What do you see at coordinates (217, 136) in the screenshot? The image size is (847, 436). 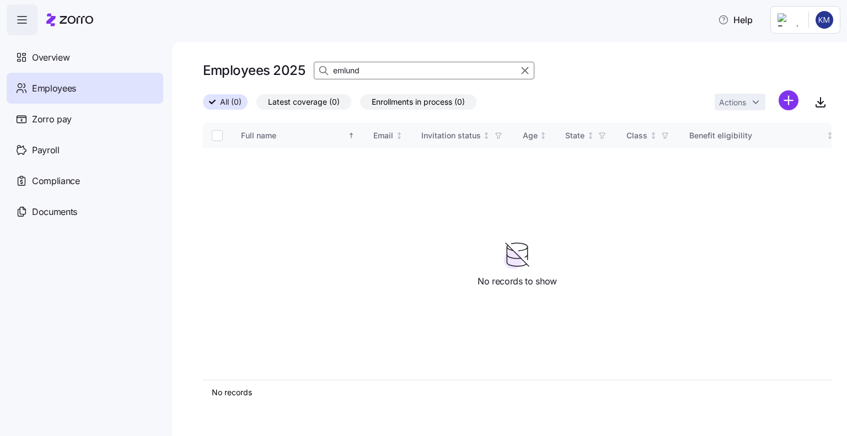 I see `input: Select all records` at bounding box center [217, 136].